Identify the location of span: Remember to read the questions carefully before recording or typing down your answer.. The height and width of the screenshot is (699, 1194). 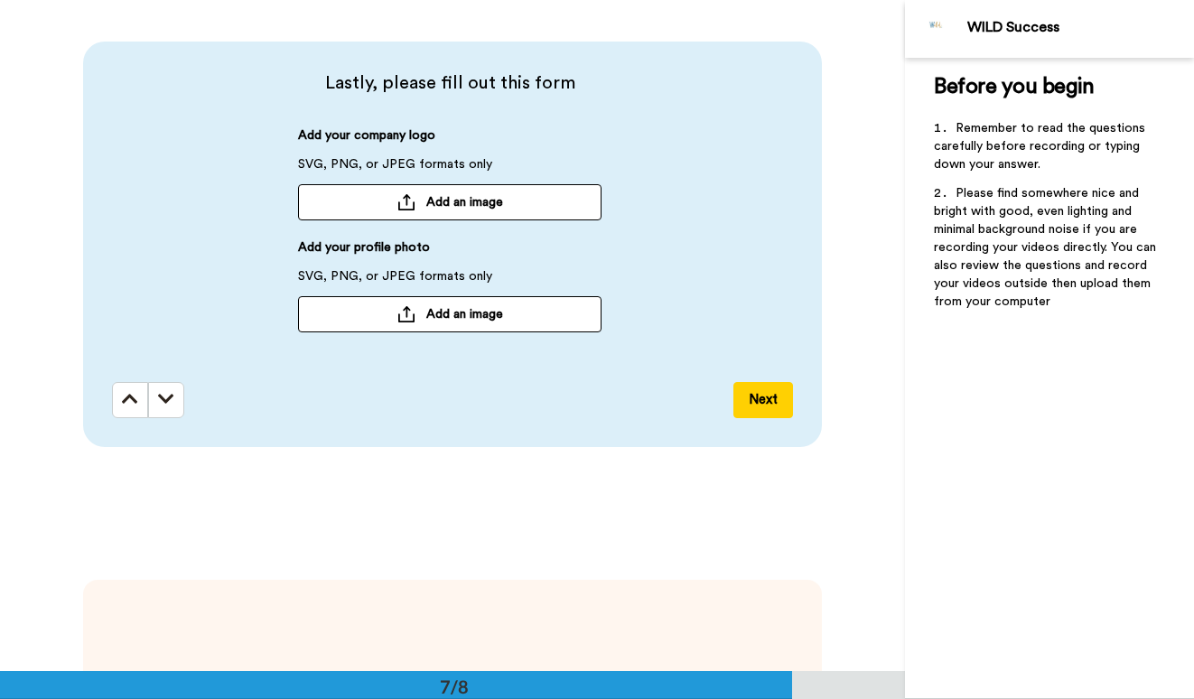
(1041, 146).